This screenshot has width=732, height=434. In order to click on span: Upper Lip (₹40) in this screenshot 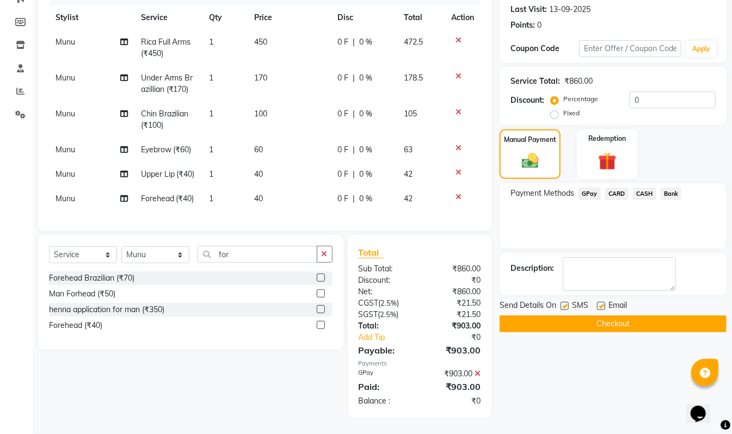, I will do `click(168, 174)`.